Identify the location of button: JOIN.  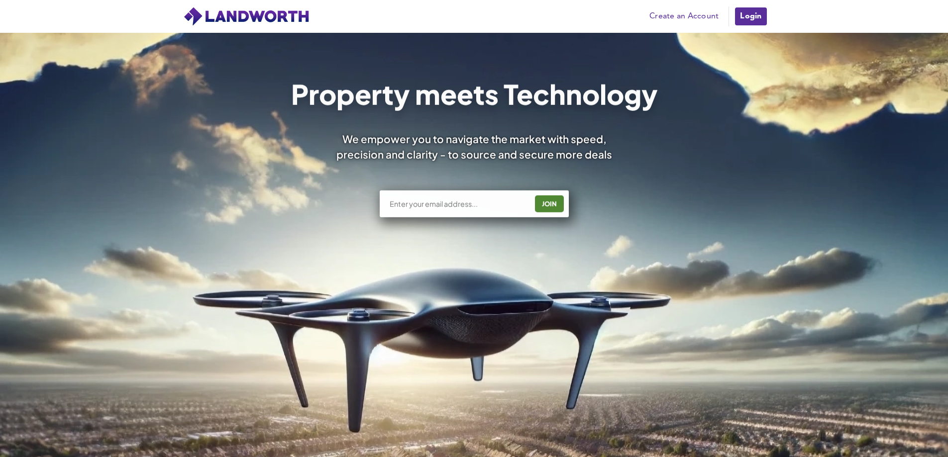
(549, 204).